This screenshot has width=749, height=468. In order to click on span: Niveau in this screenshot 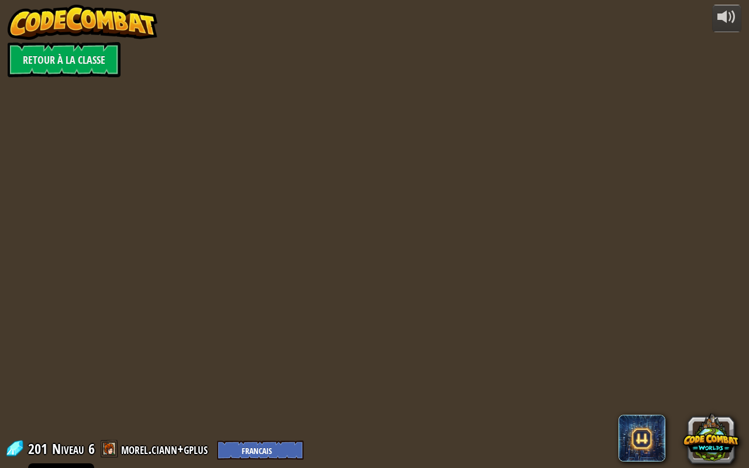, I will do `click(68, 449)`.